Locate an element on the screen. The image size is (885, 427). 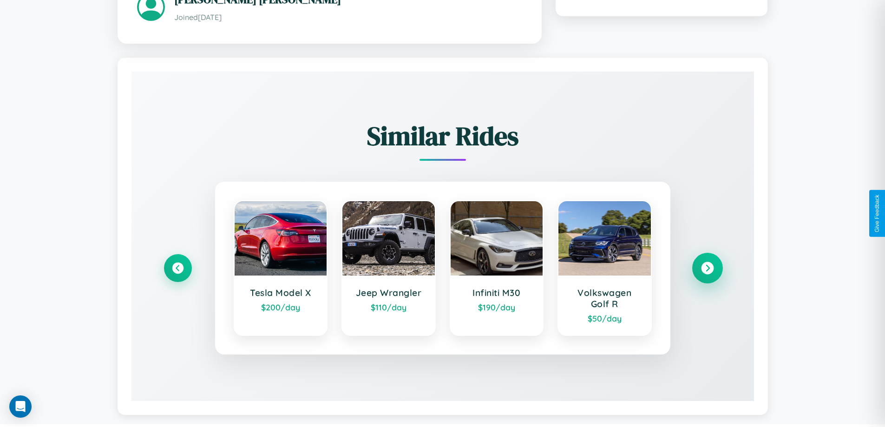
div: Give Feedback is located at coordinates (878, 213).